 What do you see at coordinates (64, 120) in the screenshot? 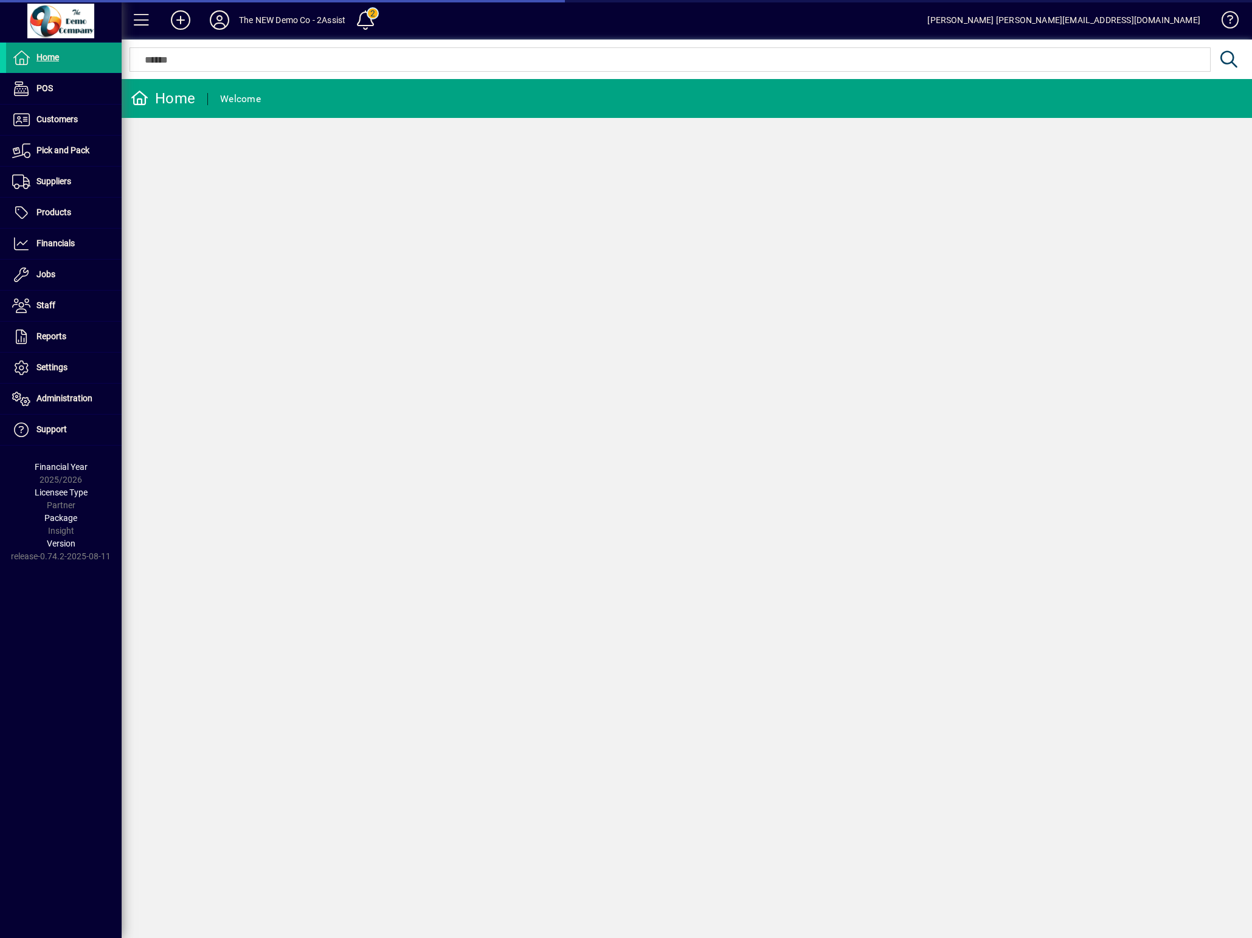
I see `a: Customers` at bounding box center [64, 120].